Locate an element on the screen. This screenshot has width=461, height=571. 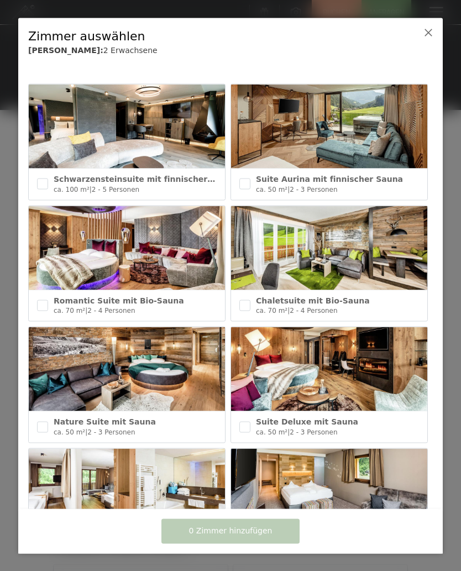
img: Chaletsuite mit Bio-Sauna is located at coordinates (329, 248).